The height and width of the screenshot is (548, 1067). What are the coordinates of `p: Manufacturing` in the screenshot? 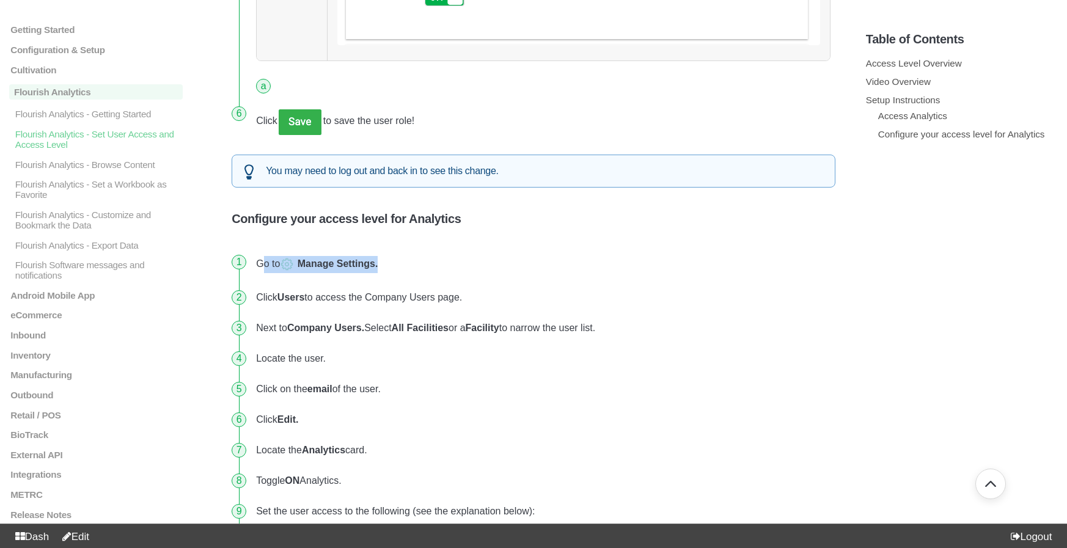 It's located at (96, 375).